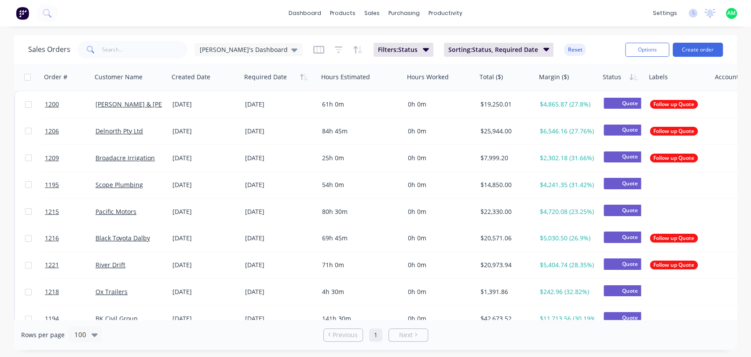  I want to click on div: $5,404.74 (28.35%), so click(566, 265).